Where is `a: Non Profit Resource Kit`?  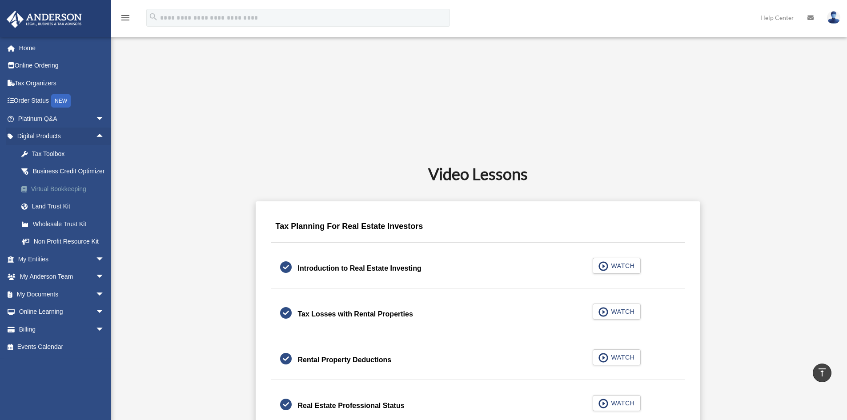 a: Non Profit Resource Kit is located at coordinates (65, 242).